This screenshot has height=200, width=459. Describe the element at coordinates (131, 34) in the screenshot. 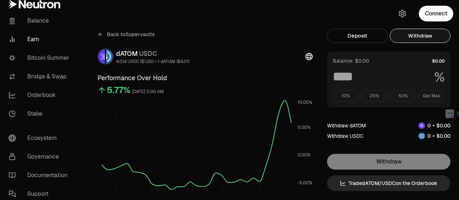

I see `span: Back to Supervaults` at that location.